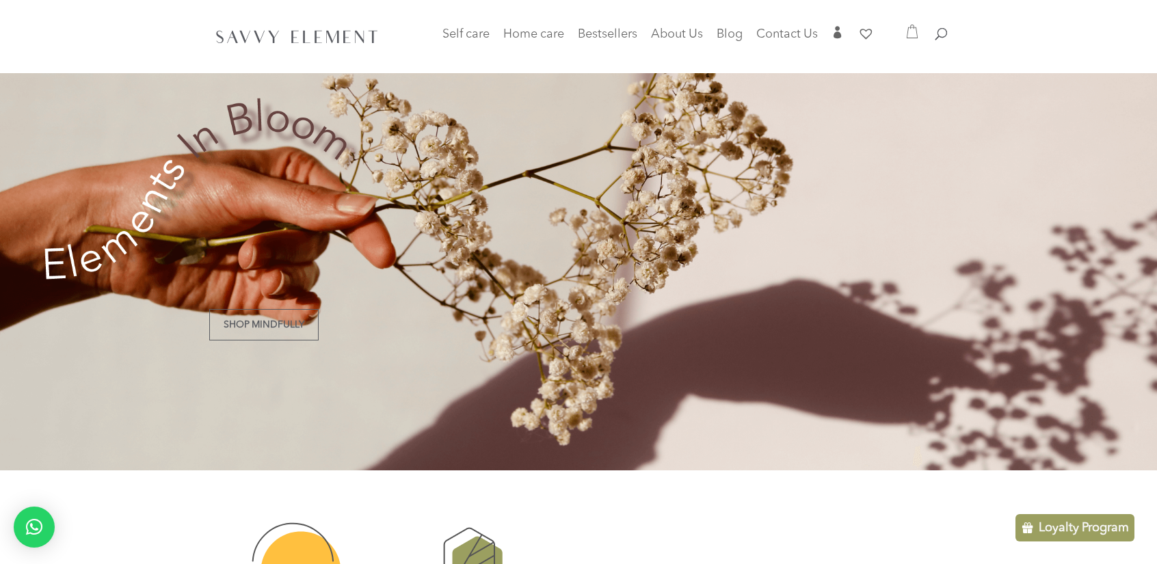  What do you see at coordinates (787, 39) in the screenshot?
I see `a: Contact Us` at bounding box center [787, 39].